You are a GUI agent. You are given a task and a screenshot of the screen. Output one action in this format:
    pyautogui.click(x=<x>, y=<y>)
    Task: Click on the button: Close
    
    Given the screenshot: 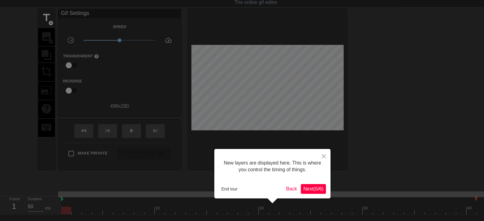 What is the action you would take?
    pyautogui.click(x=324, y=156)
    